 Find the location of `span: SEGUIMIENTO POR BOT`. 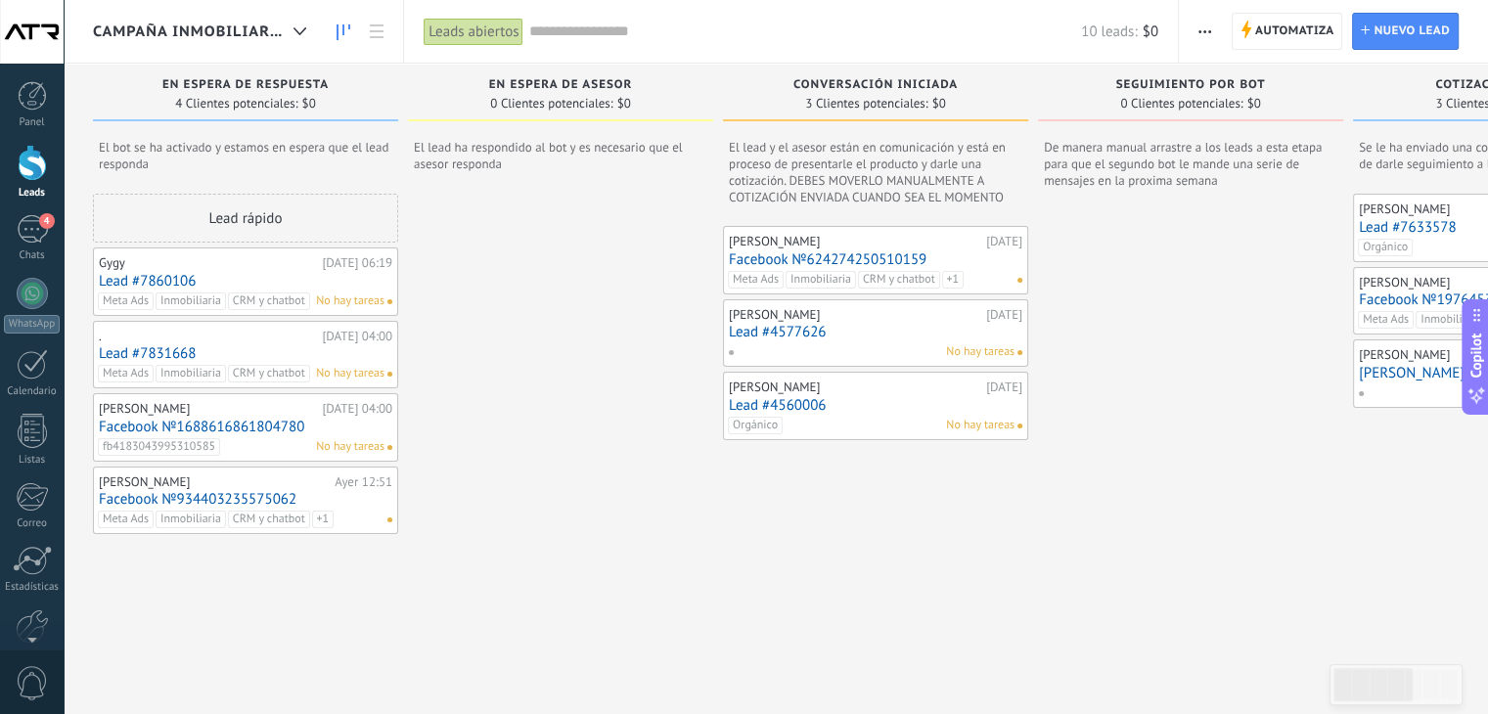

span: SEGUIMIENTO POR BOT is located at coordinates (1189, 85).